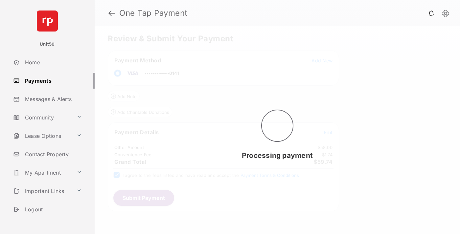 This screenshot has width=460, height=234. What do you see at coordinates (53, 99) in the screenshot?
I see `a: Messages & Alerts` at bounding box center [53, 99].